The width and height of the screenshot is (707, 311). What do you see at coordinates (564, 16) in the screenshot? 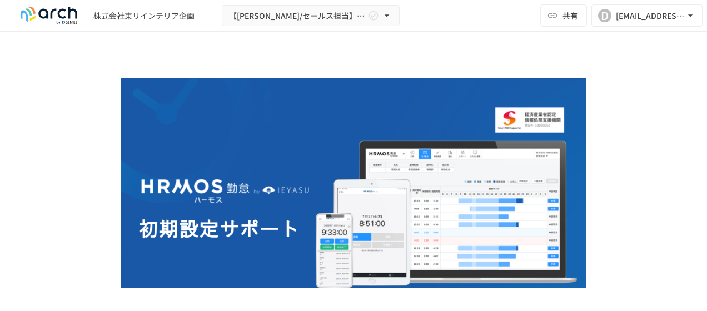
I see `button: 共有` at bounding box center [564, 16].